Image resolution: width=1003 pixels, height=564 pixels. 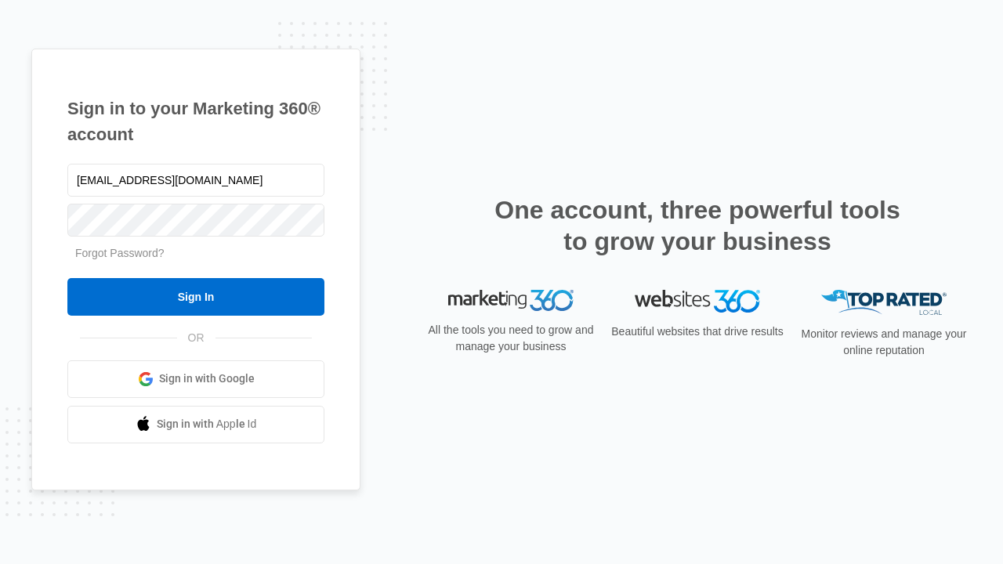 What do you see at coordinates (196, 338) in the screenshot?
I see `span: OR` at bounding box center [196, 338].